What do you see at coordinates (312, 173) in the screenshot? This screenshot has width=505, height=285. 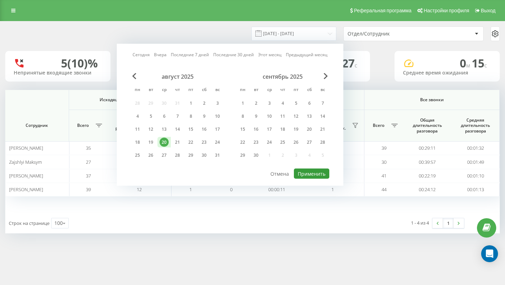 I see `button: Применить` at bounding box center [312, 173].